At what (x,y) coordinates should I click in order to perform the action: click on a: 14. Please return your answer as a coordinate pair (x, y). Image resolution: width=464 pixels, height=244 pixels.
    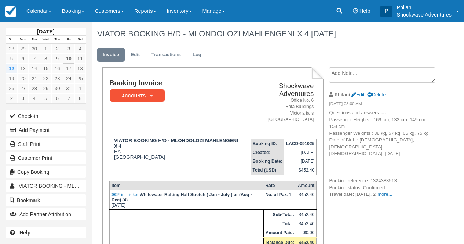
    Looking at the image, I should click on (34, 68).